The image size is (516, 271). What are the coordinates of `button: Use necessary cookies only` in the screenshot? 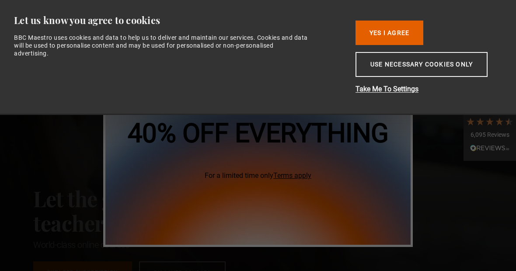 It's located at (421, 64).